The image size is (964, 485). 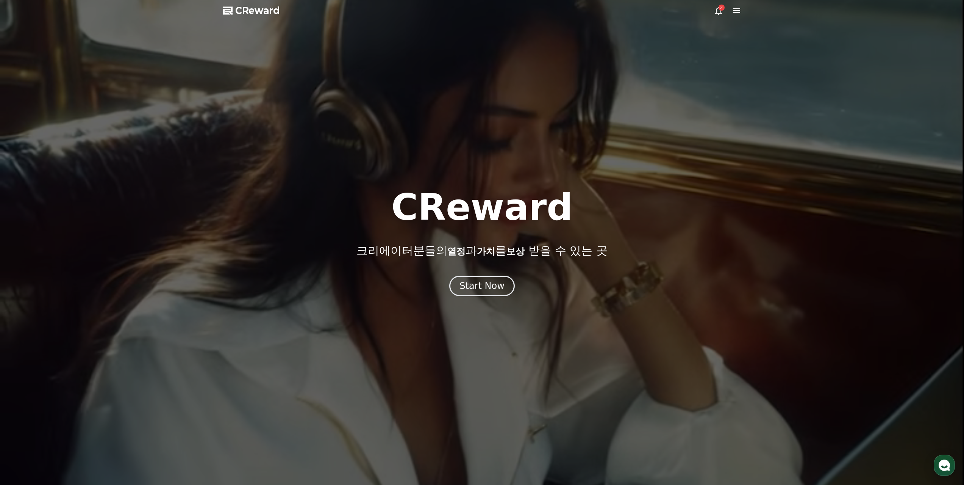 I want to click on a: 2, so click(x=719, y=11).